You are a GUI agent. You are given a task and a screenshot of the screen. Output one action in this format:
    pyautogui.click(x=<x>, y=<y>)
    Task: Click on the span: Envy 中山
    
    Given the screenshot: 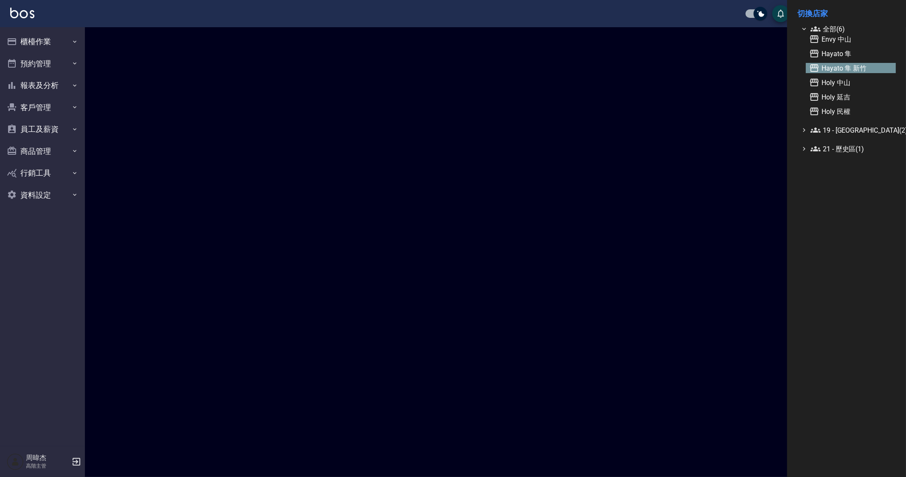 What is the action you would take?
    pyautogui.click(x=851, y=39)
    